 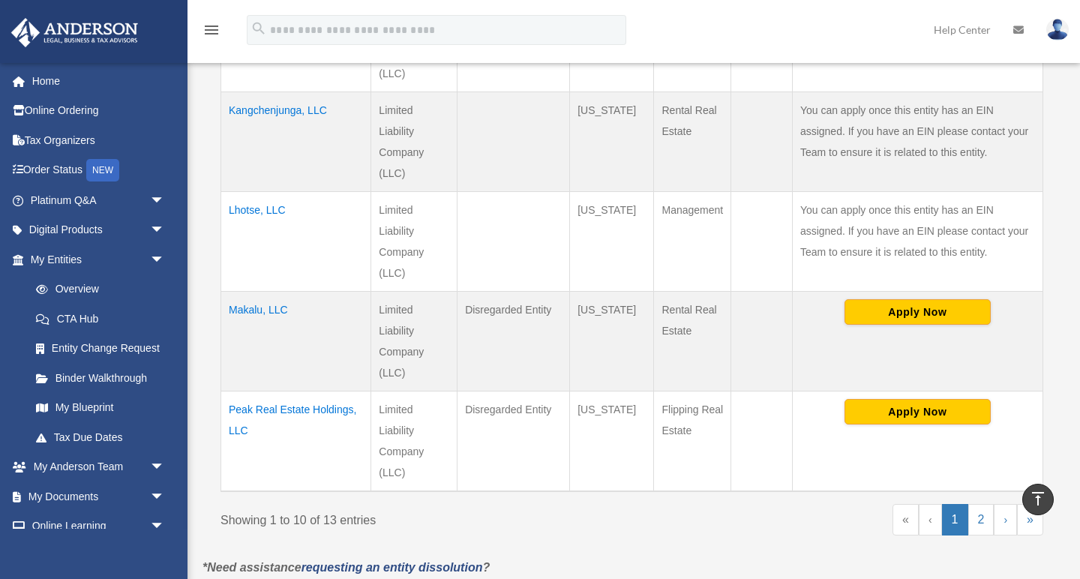 What do you see at coordinates (74, 32) in the screenshot?
I see `img: Anderson Advisors Platinum Portal` at bounding box center [74, 32].